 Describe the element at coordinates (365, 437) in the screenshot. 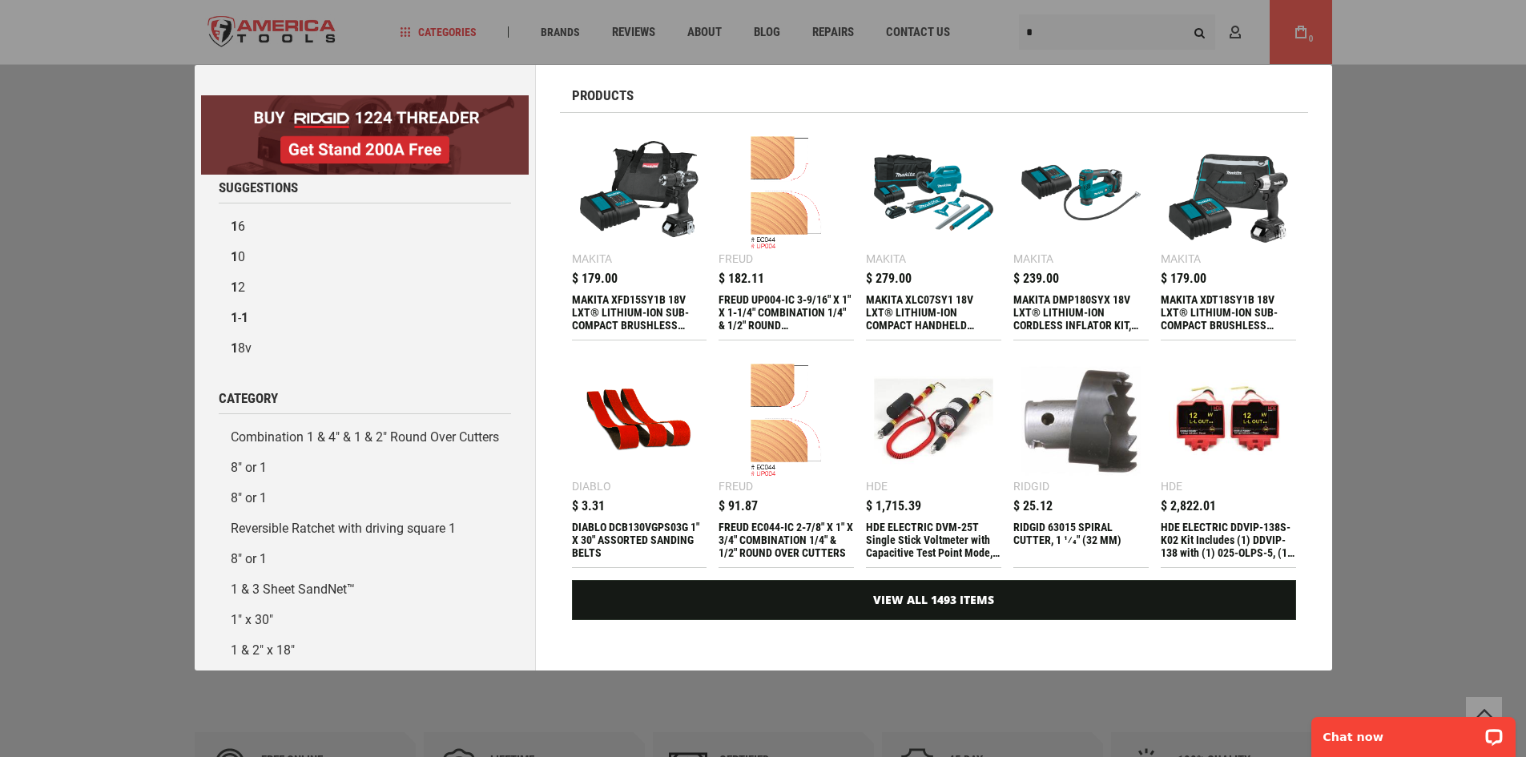

I see `a: Combination 1 & 4" & 1 & 2" Round Over Cutters` at that location.